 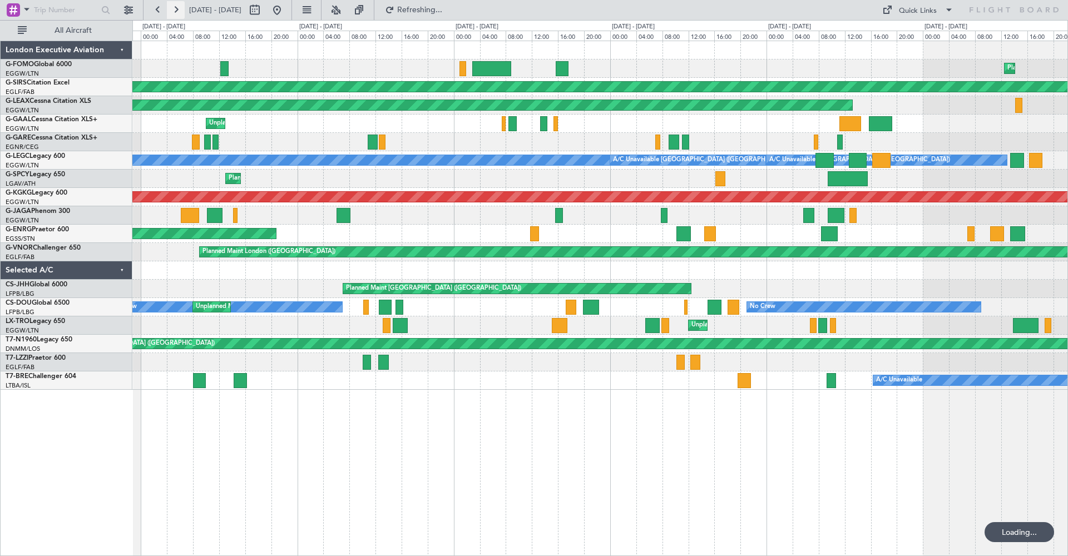 What do you see at coordinates (38, 211) in the screenshot?
I see `a: G-JAGAPhenom 300` at bounding box center [38, 211].